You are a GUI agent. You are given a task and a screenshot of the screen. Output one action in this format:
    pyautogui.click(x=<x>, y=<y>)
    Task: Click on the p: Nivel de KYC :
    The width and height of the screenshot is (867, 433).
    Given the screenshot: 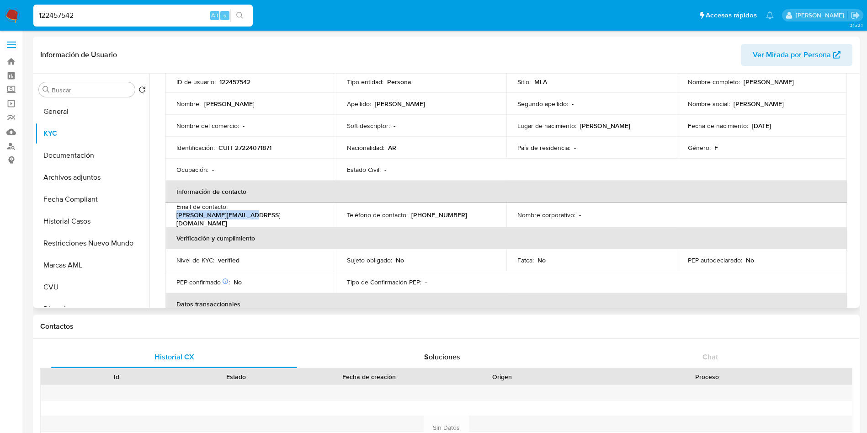 What is the action you would take?
    pyautogui.click(x=195, y=260)
    